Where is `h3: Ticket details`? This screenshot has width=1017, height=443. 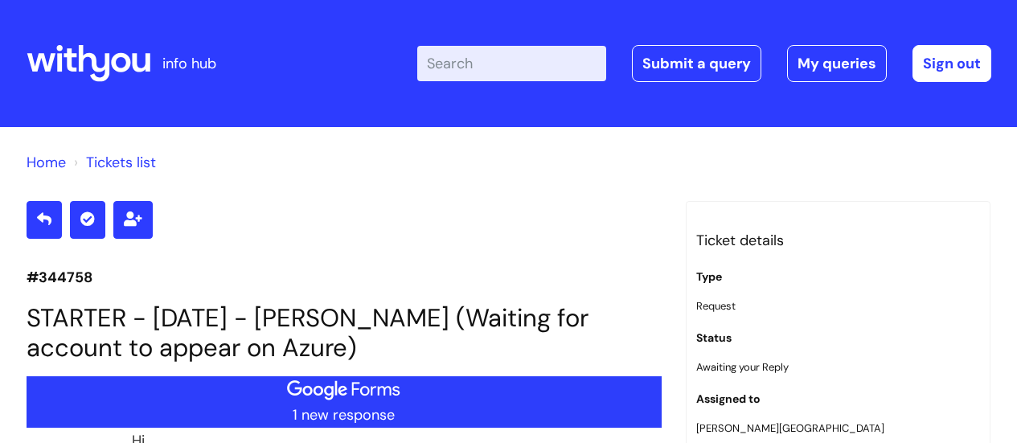 h3: Ticket details is located at coordinates (839, 240).